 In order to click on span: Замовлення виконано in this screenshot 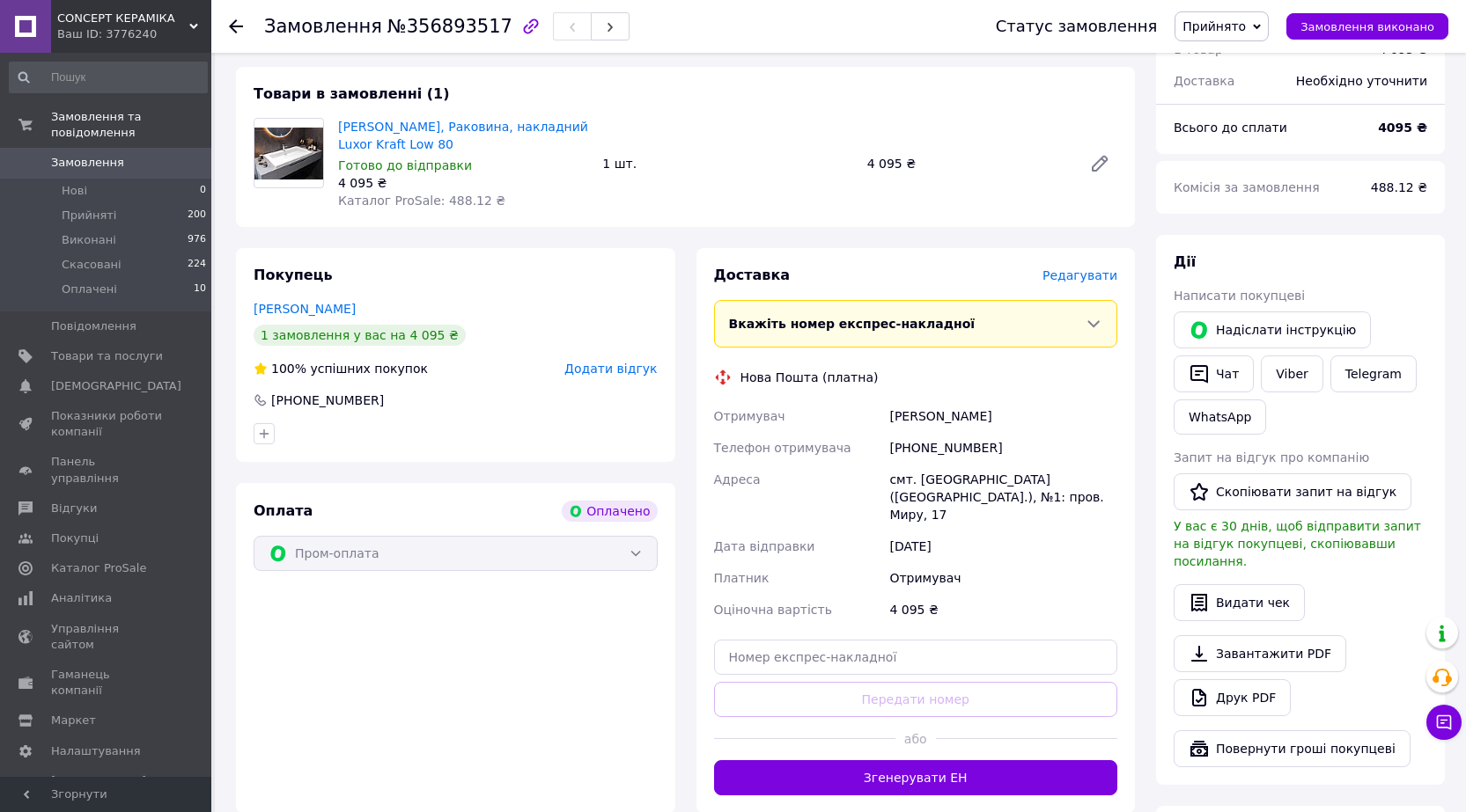, I will do `click(1367, 27)`.